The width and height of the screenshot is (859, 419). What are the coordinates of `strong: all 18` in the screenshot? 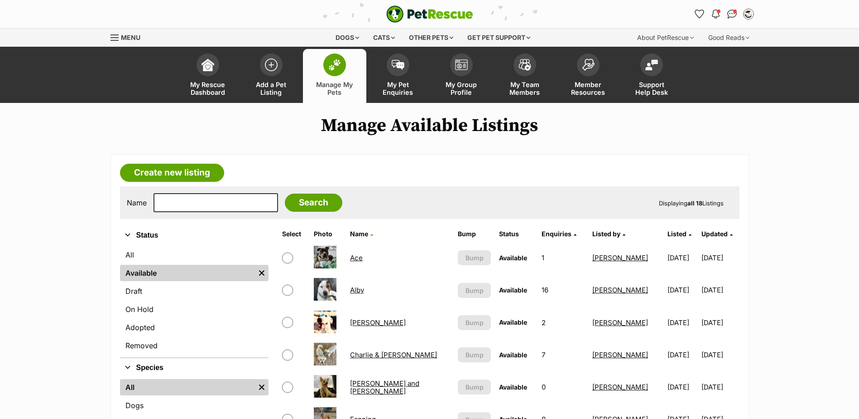 It's located at (695, 203).